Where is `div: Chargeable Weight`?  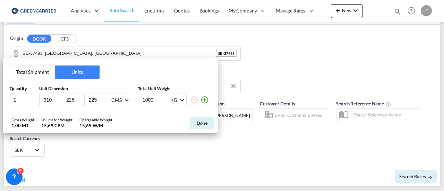
div: Chargeable Weight is located at coordinates (96, 120).